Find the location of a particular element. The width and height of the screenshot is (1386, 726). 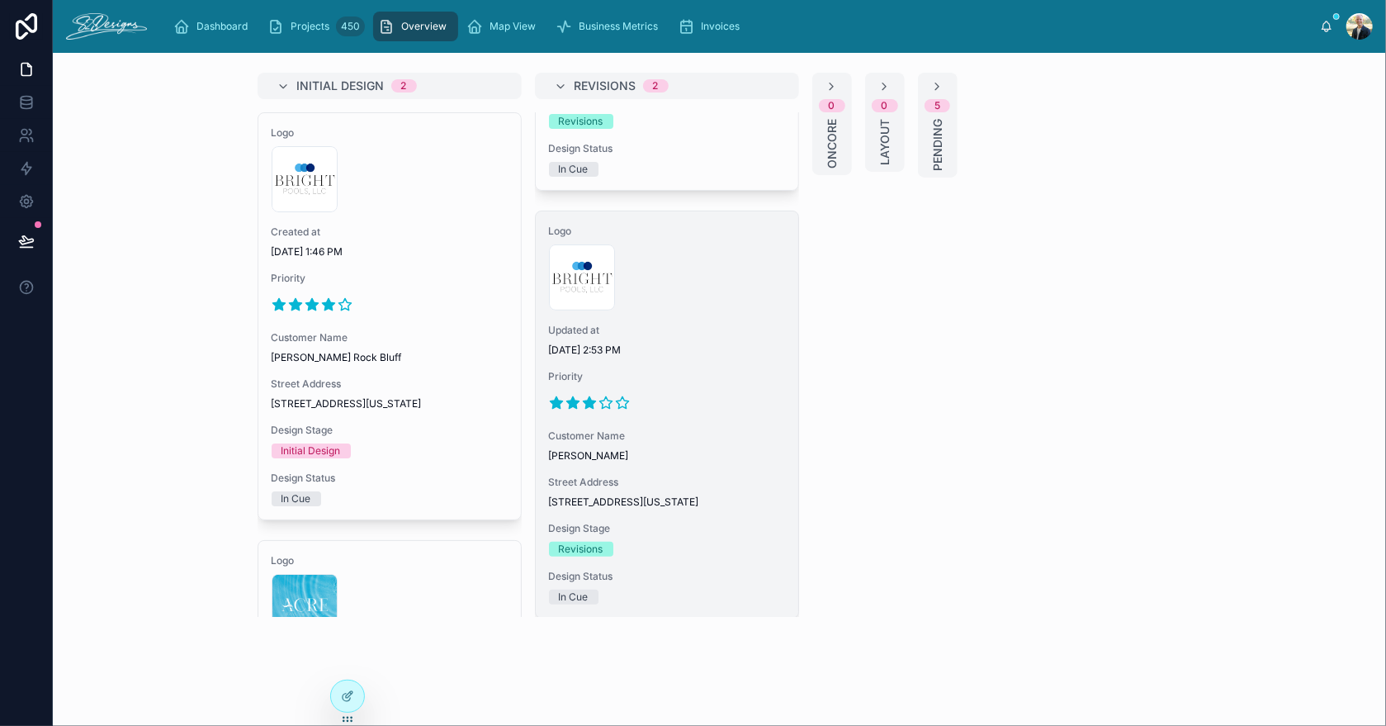

div: 5 is located at coordinates (937, 106).